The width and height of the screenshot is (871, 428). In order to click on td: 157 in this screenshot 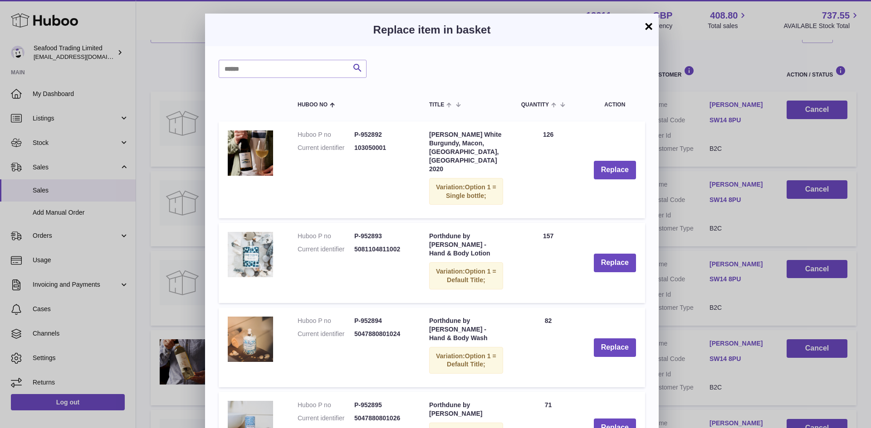, I will do `click(548, 263)`.